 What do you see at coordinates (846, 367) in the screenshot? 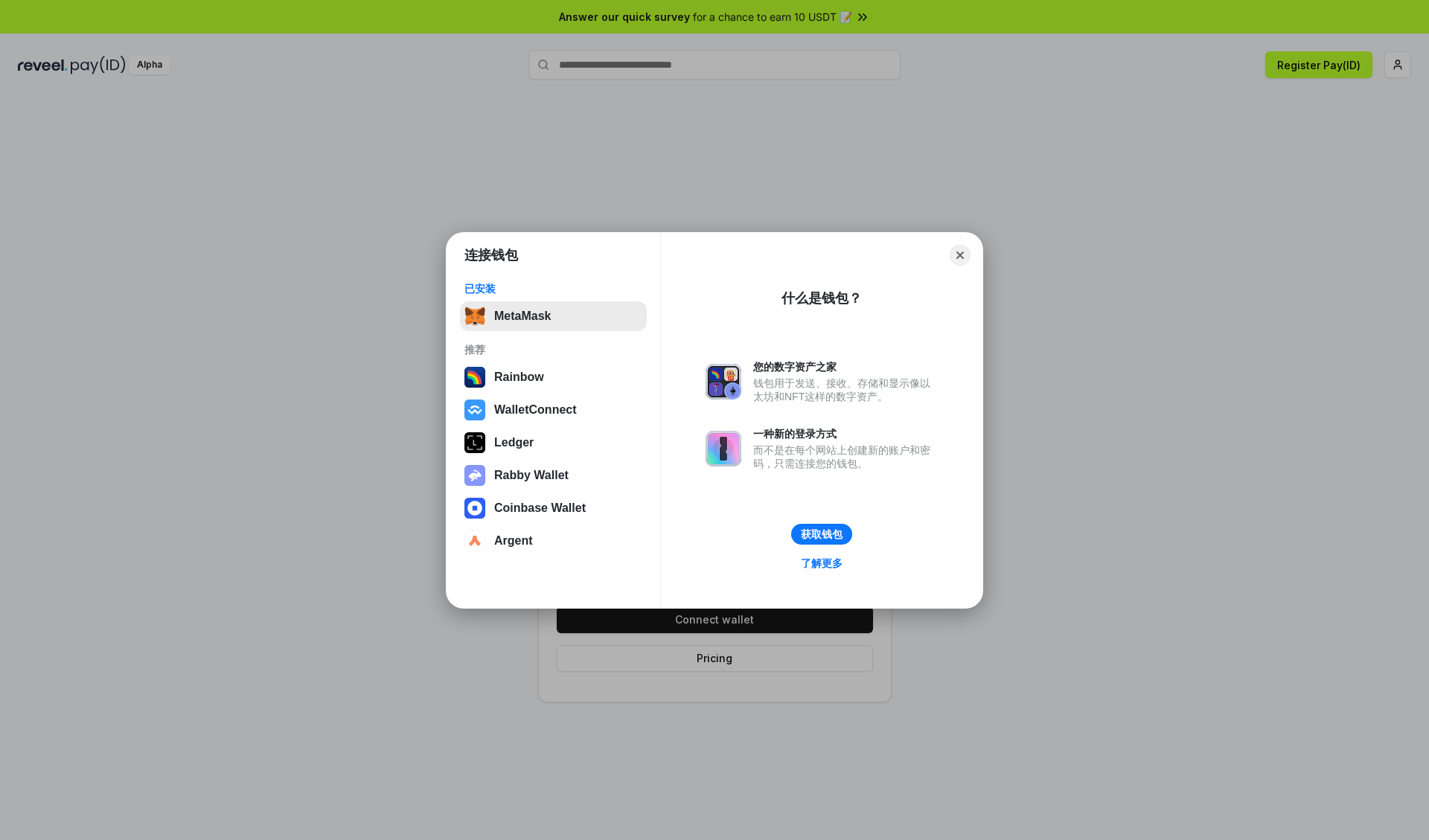
I see `div: 您的数字资产之家` at bounding box center [846, 367].